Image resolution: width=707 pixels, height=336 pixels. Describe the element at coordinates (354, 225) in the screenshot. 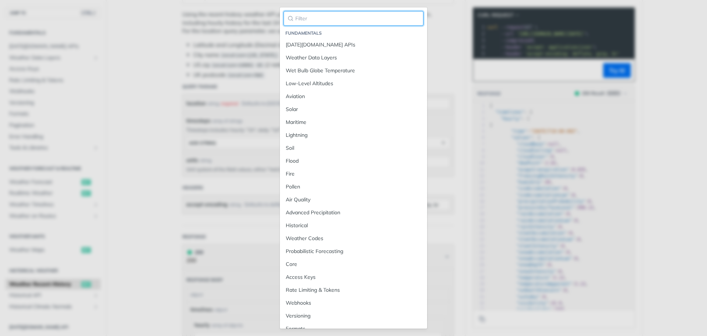

I see `a: Historical` at that location.